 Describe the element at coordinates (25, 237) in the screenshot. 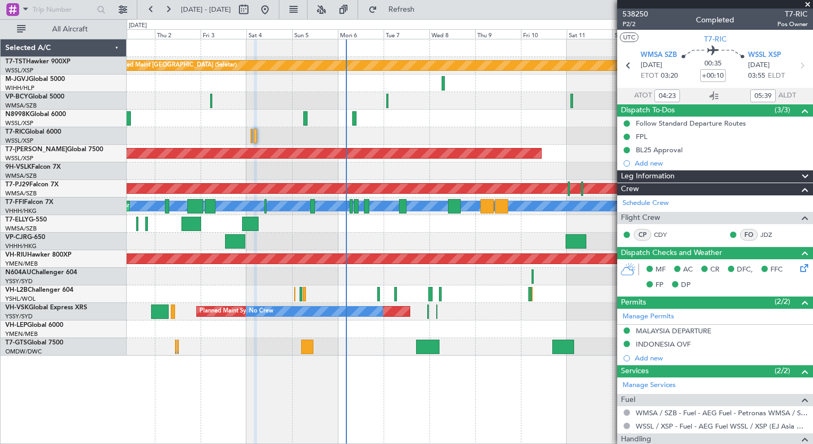

I see `a: VP-CJRG-650` at that location.